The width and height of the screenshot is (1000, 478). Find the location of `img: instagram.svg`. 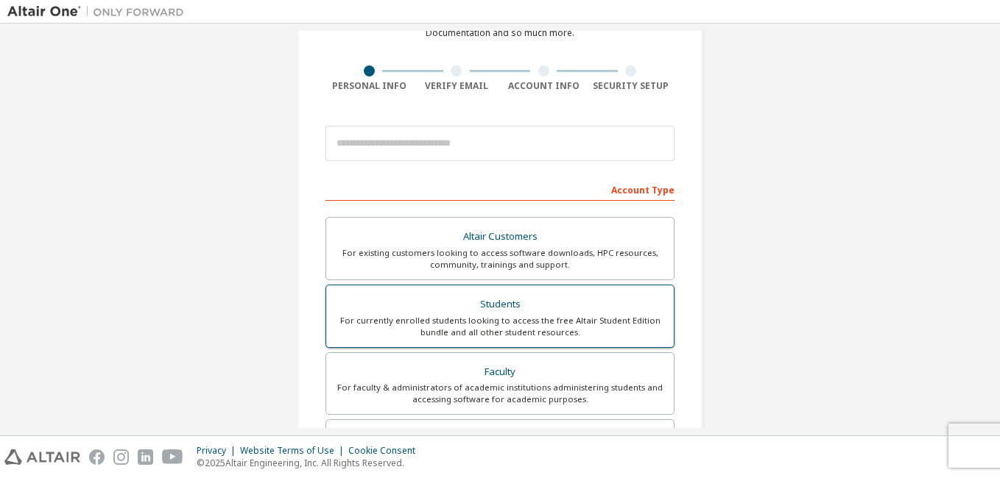

img: instagram.svg is located at coordinates (121, 457).